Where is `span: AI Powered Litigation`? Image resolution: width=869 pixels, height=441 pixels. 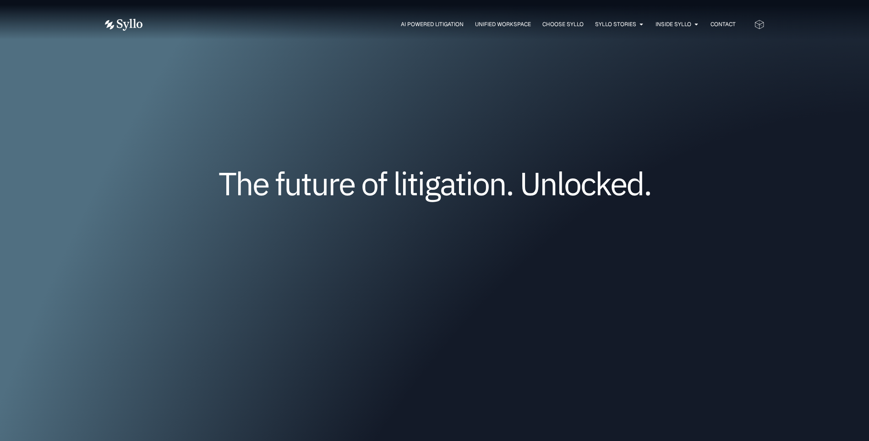
span: AI Powered Litigation is located at coordinates (432, 24).